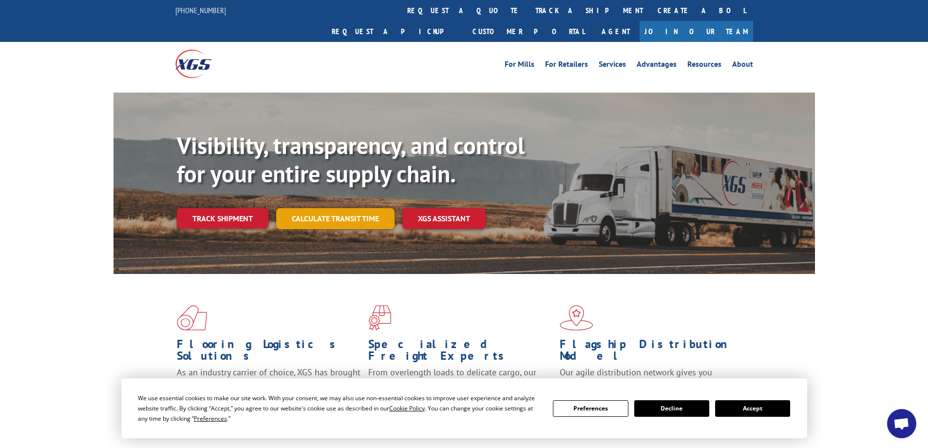  Describe the element at coordinates (335, 218) in the screenshot. I see `a: Calculate transit time` at that location.